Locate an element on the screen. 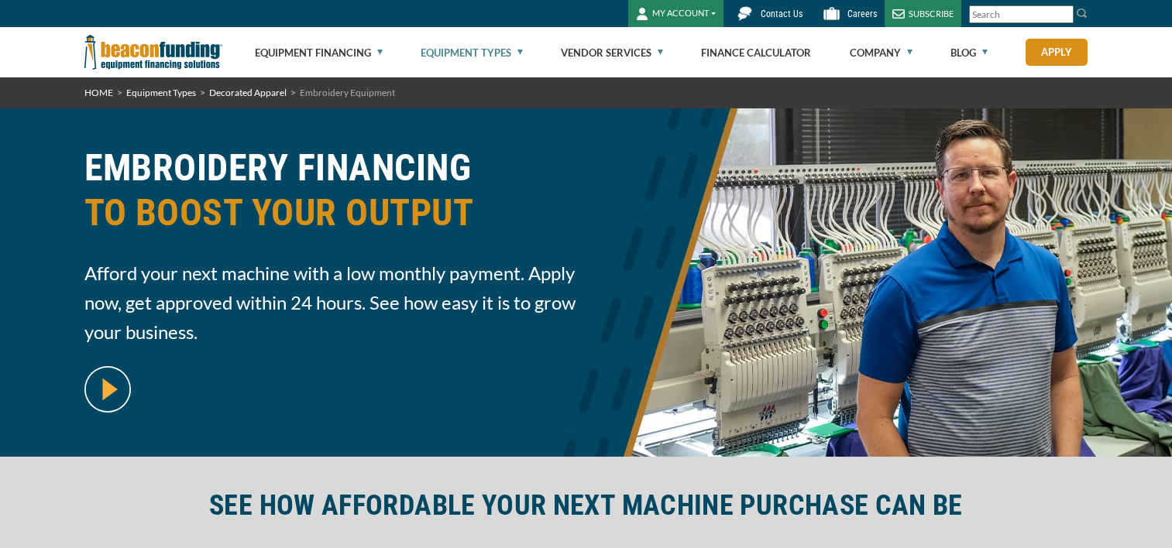  img: Search is located at coordinates (1082, 13).